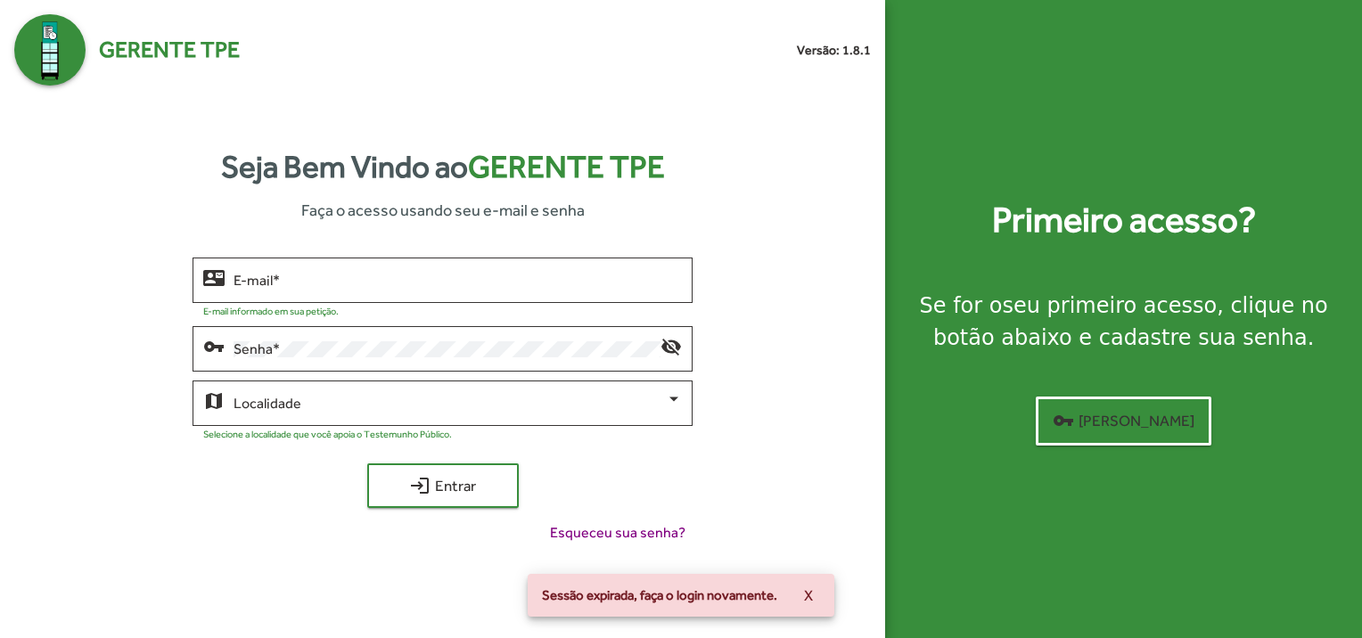 The width and height of the screenshot is (1362, 638). I want to click on button: X, so click(808, 595).